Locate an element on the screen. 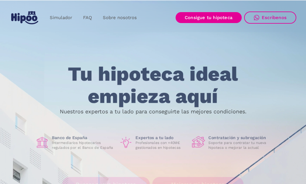 This screenshot has width=306, height=184. p: Profesionales con +40M€ gestionados en hipotecas is located at coordinates (161, 145).